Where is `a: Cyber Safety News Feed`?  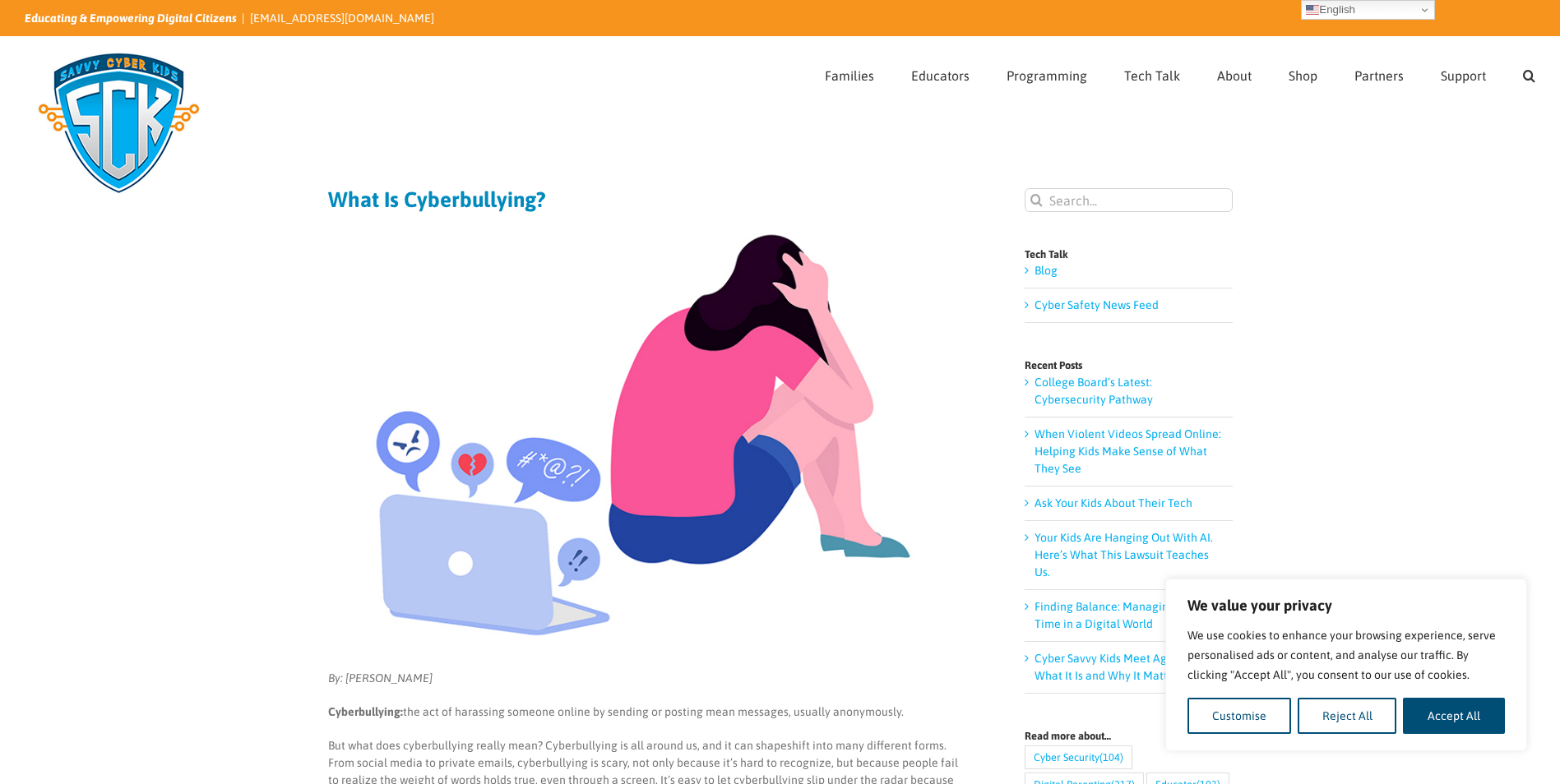 a: Cyber Safety News Feed is located at coordinates (1096, 305).